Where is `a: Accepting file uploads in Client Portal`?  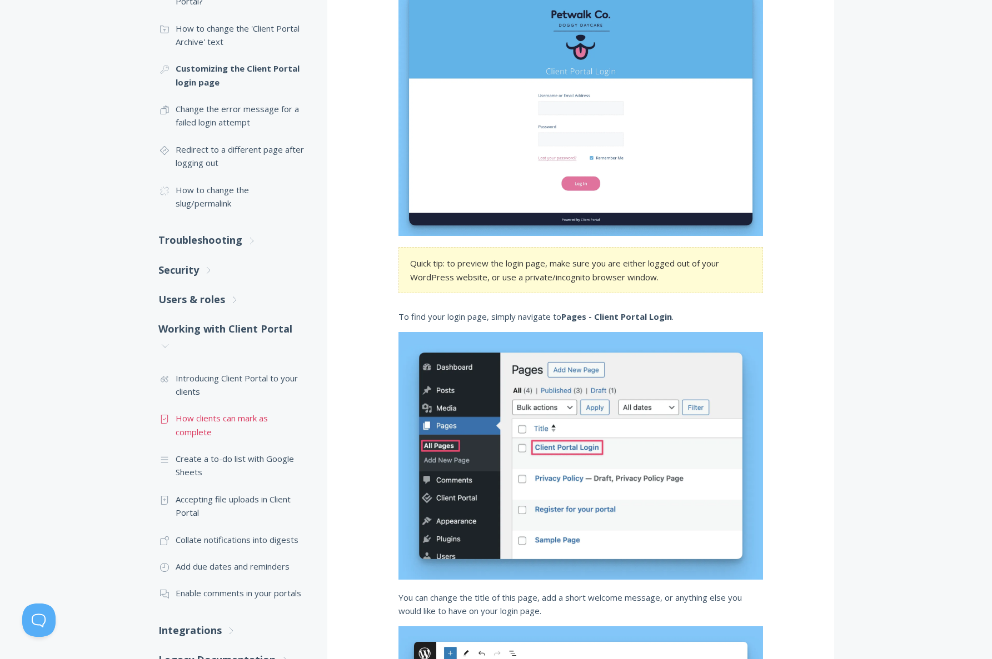
a: Accepting file uploads in Client Portal is located at coordinates (232, 506).